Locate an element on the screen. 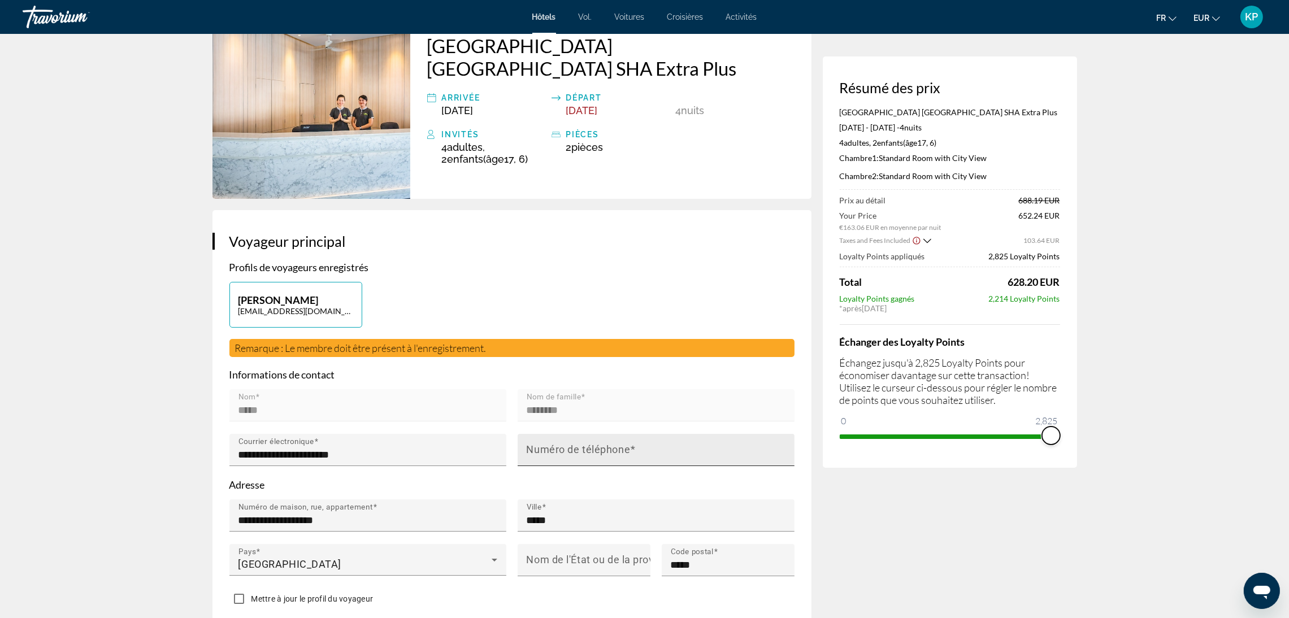 This screenshot has height=618, width=1289. a: Voitures is located at coordinates (630, 17).